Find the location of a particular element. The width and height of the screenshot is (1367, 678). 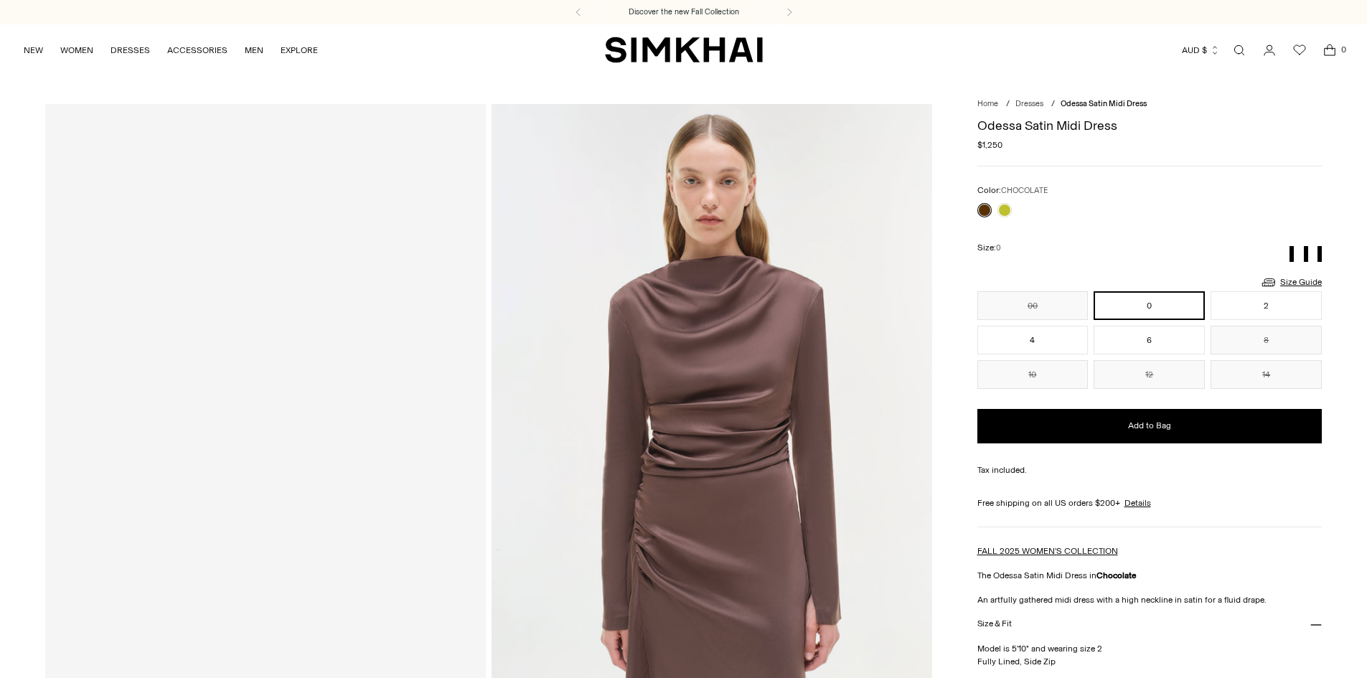

div: Free shipping on all US orders $200+ is located at coordinates (1150, 503).